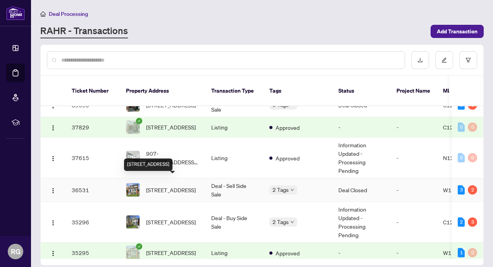 The width and height of the screenshot is (493, 267). I want to click on button: filter, so click(468, 60).